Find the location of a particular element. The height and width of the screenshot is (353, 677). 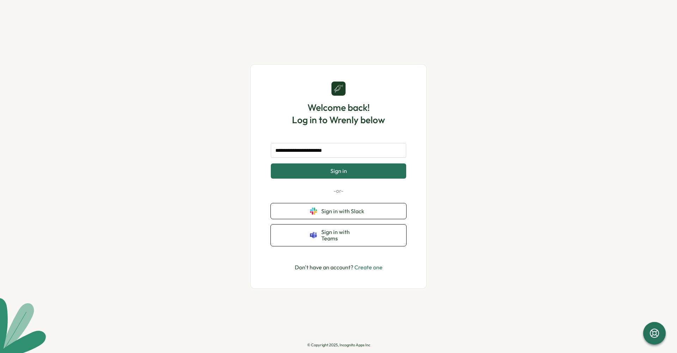

span: Sign in is located at coordinates (338, 171).